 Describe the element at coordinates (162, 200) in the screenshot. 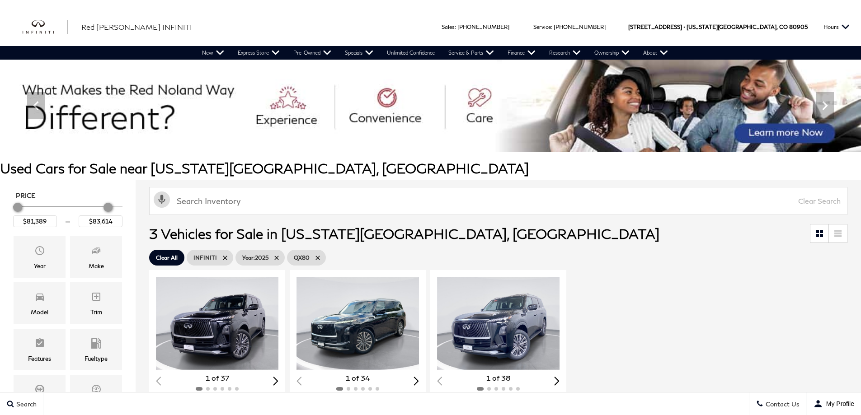

I see `svg: Click to toggle on voice search` at that location.